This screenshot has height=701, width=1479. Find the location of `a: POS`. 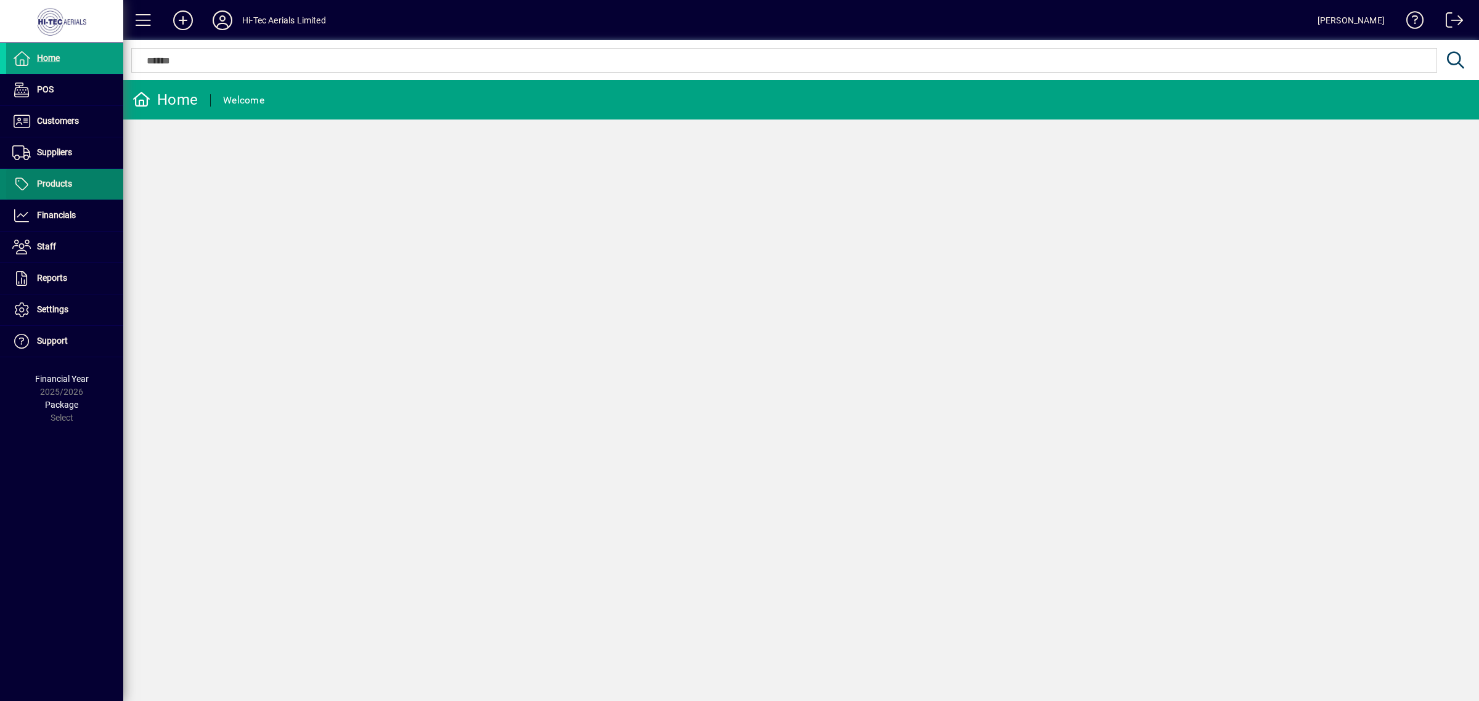

a: POS is located at coordinates (65, 90).